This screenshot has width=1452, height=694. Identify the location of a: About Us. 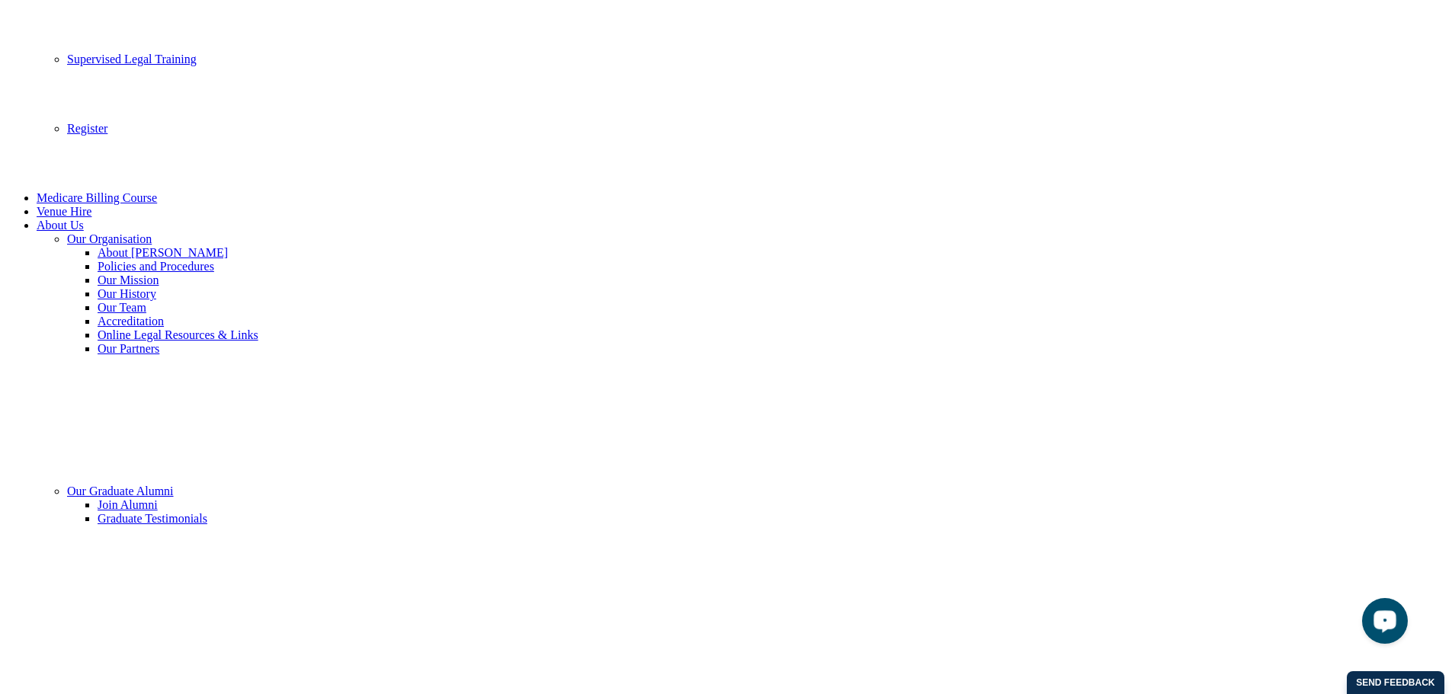
(60, 225).